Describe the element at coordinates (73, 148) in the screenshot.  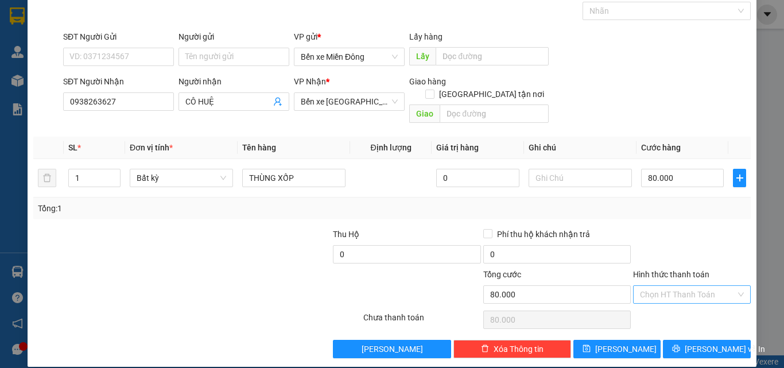
I see `span: SL` at that location.